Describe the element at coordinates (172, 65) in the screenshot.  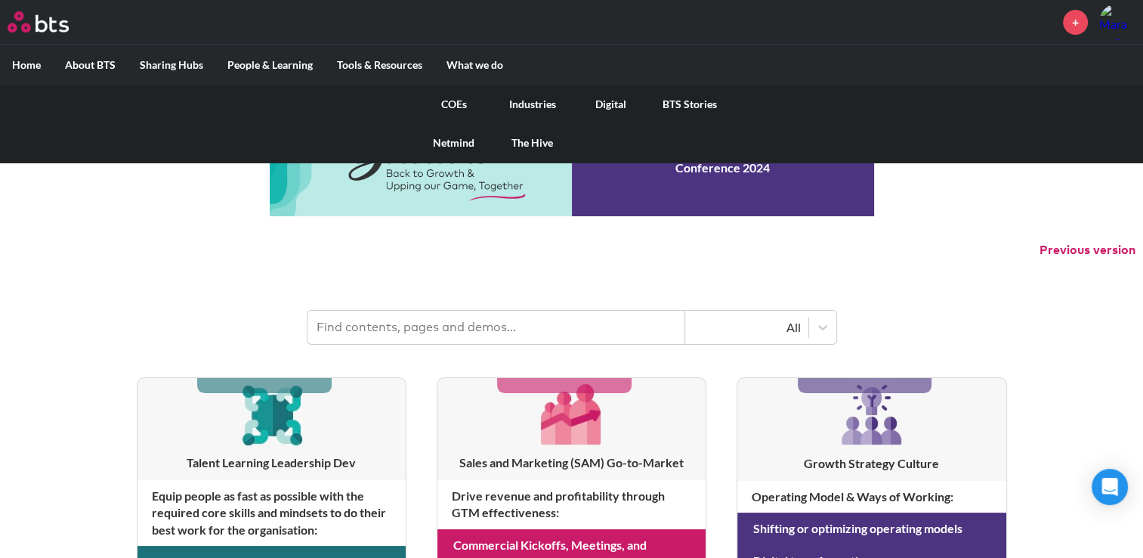
I see `label: Sharing Hubs` at that location.